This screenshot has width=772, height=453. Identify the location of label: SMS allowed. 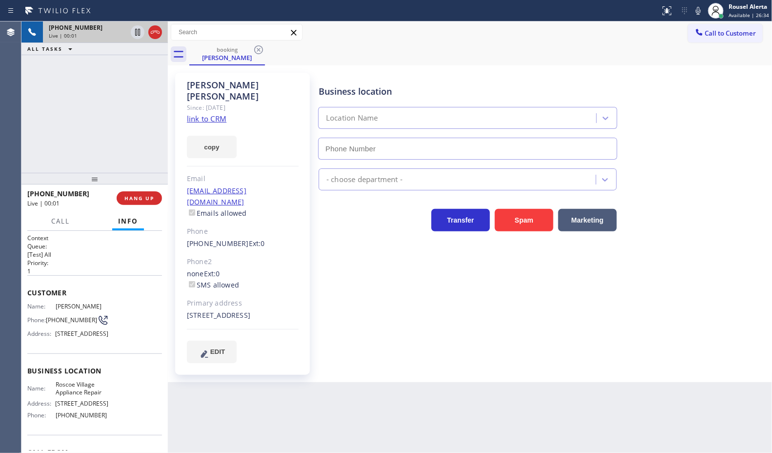
(213, 284).